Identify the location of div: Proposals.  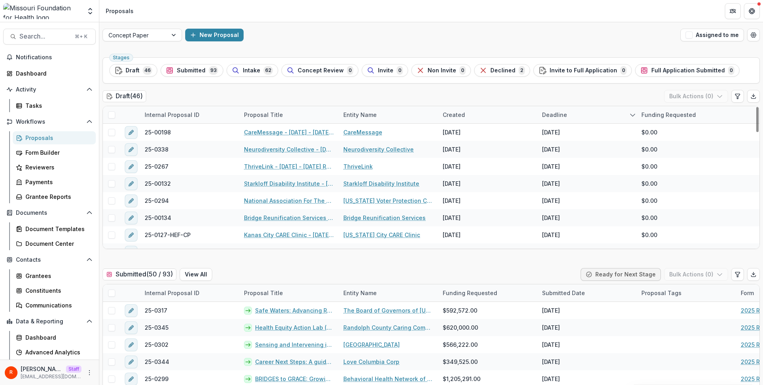
(57, 138).